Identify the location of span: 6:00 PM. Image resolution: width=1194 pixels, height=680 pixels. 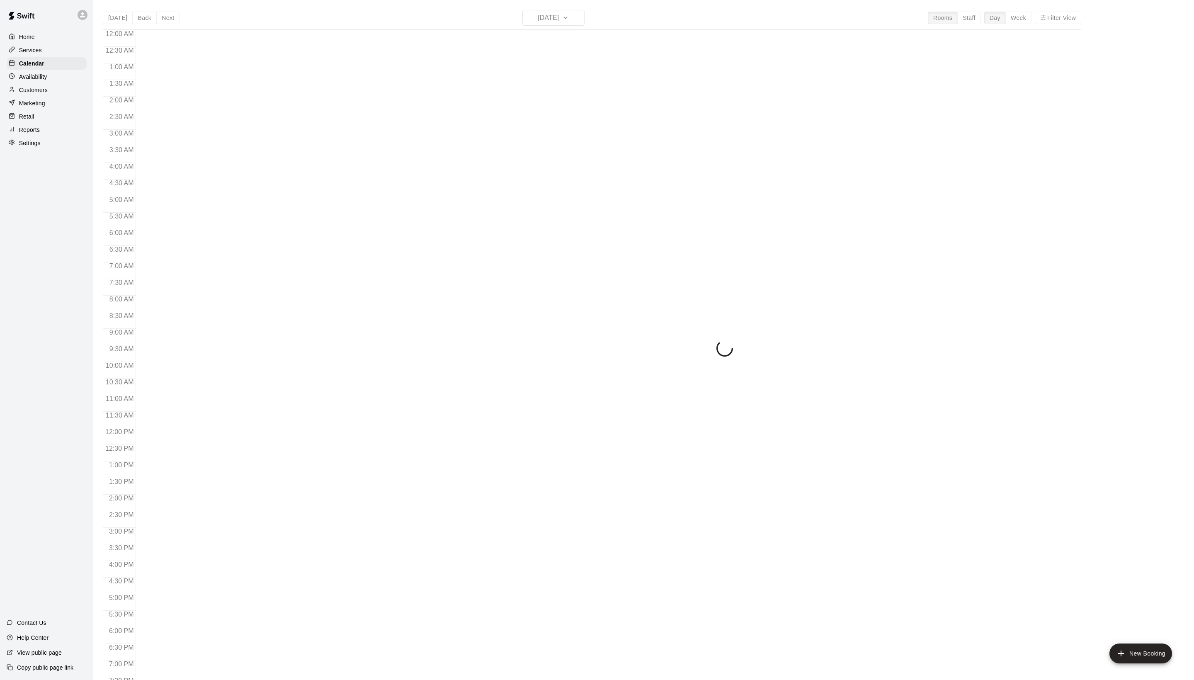
(121, 630).